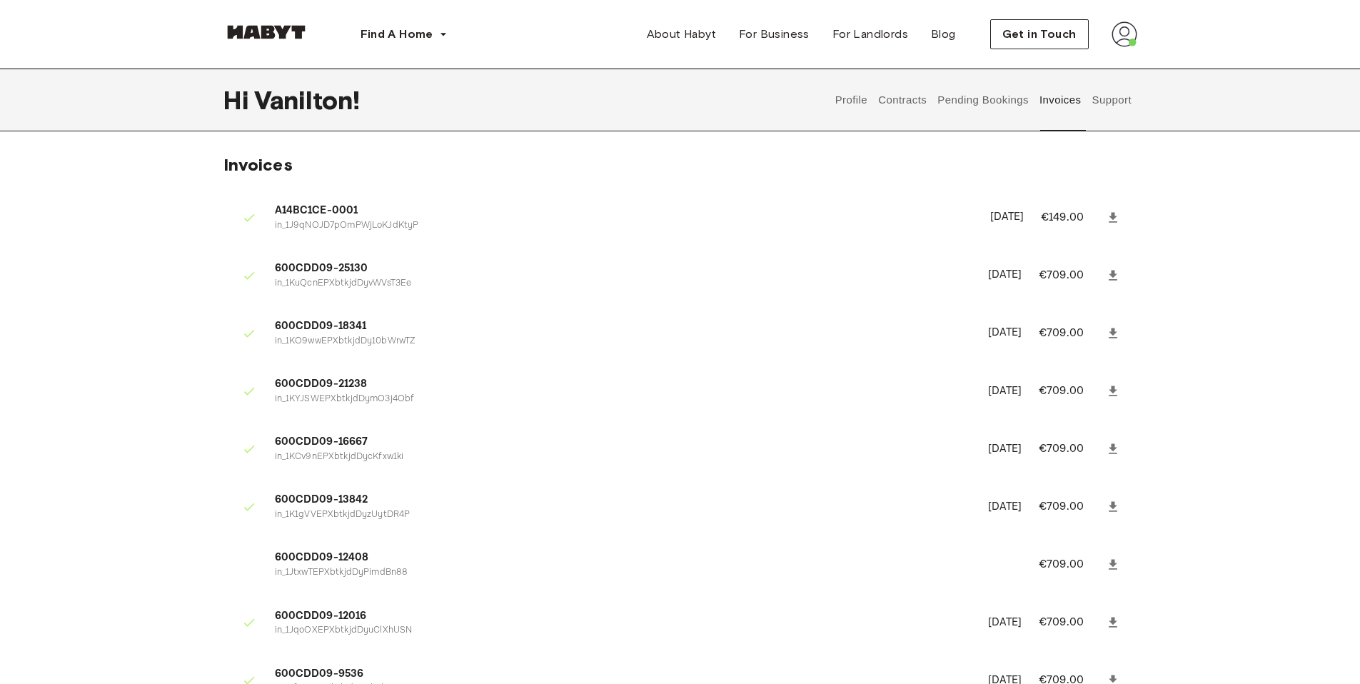 The image size is (1360, 684). Describe the element at coordinates (623, 341) in the screenshot. I see `p: in_1KO9wwEPXbtkjdDy10bWrwTZ` at that location.